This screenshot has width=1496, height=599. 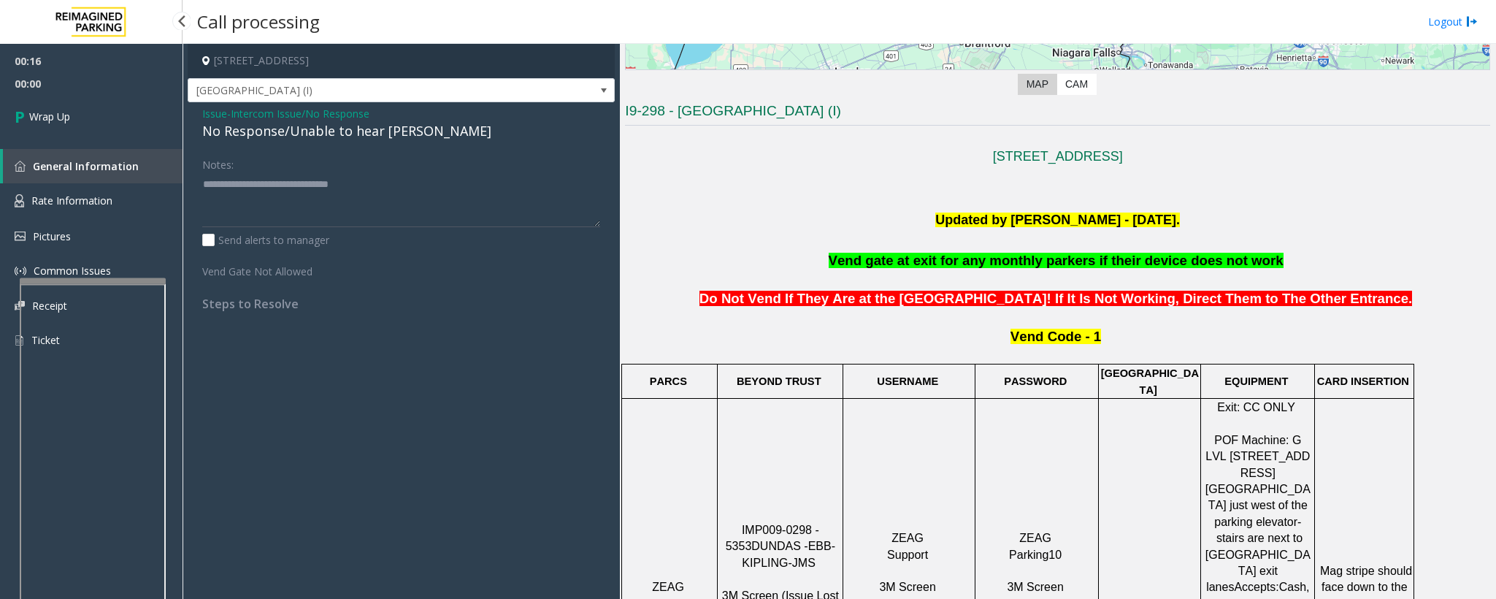 I want to click on span: Exit: CC ONLY, so click(x=1256, y=407).